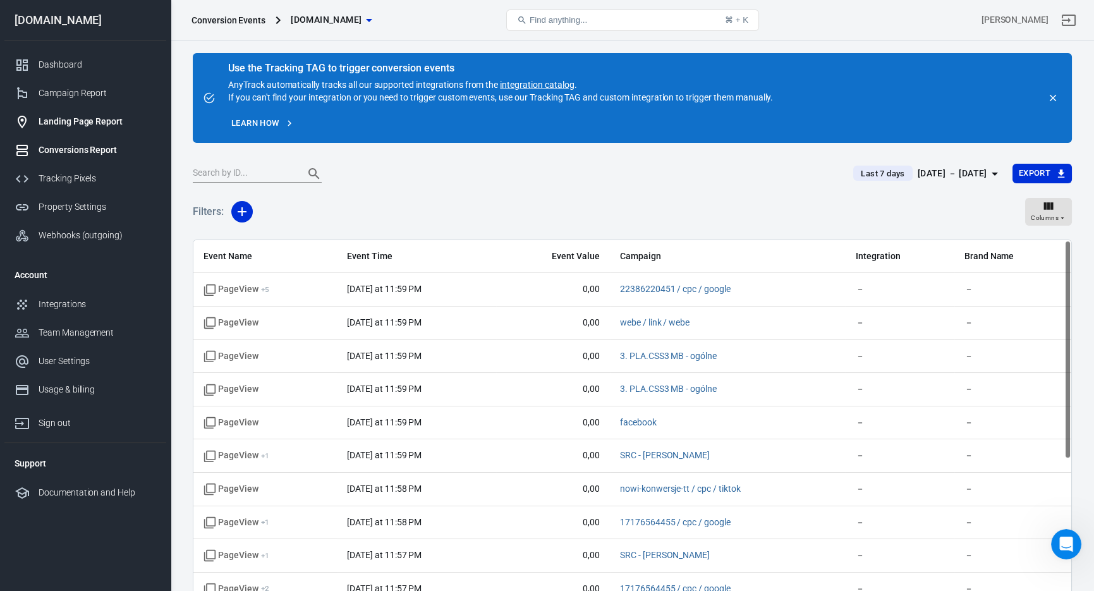 This screenshot has height=591, width=1094. I want to click on div: Account id: o4XwCY9M, so click(1015, 20).